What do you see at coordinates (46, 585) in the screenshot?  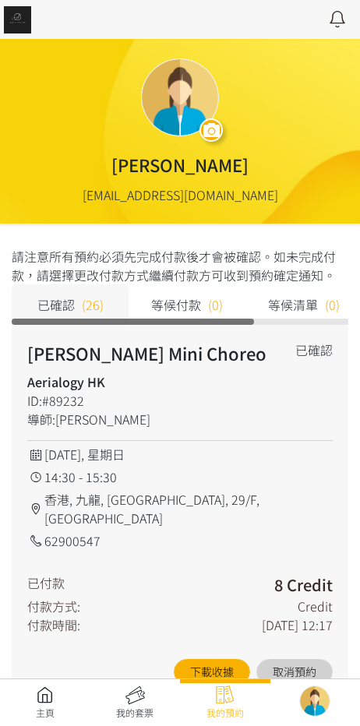 I see `div: 已付款` at bounding box center [46, 585].